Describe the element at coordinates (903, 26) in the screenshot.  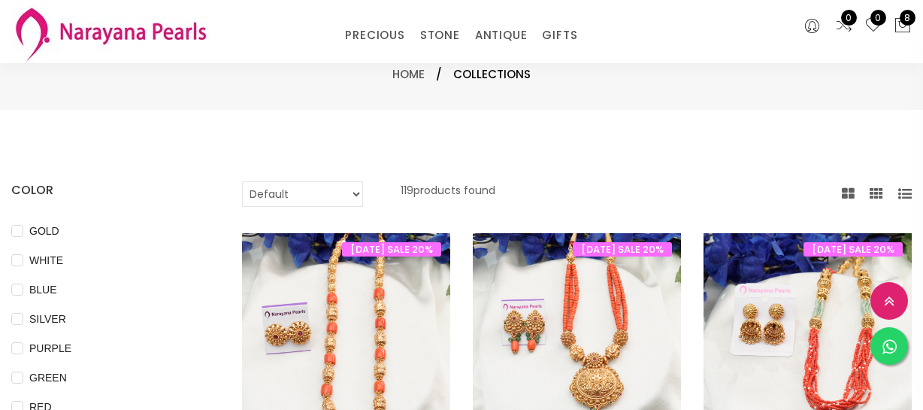
I see `button: 8` at that location.